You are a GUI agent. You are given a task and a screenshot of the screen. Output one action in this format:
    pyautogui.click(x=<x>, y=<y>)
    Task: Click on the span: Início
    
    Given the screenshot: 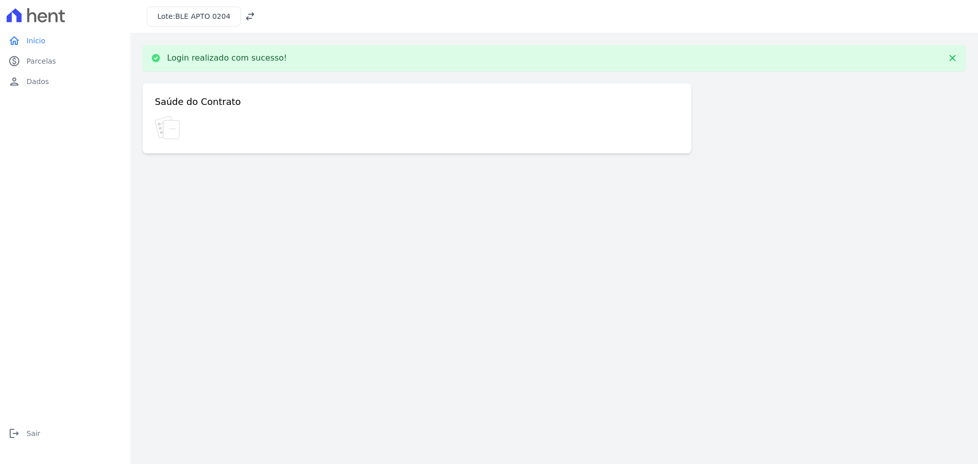 What is the action you would take?
    pyautogui.click(x=36, y=41)
    